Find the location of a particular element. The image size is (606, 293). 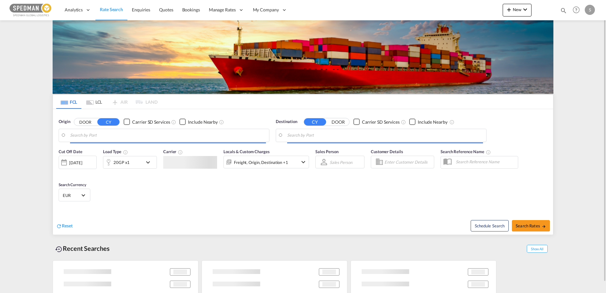

md-datepicker: Select is located at coordinates (61, 172).